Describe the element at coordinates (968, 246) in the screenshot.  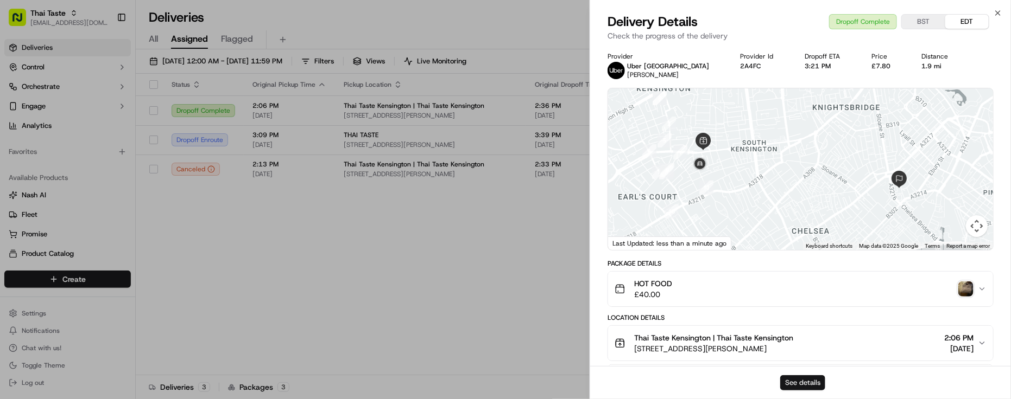
I see `a: Report a map error` at that location.